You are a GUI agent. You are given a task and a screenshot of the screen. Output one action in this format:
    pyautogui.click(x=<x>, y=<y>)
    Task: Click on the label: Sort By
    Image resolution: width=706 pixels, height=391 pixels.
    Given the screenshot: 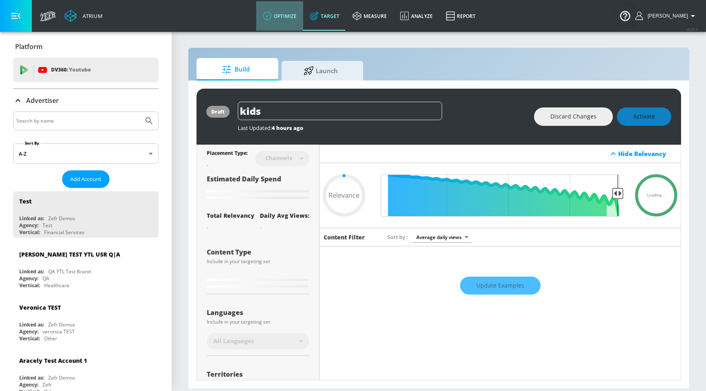 What is the action you would take?
    pyautogui.click(x=32, y=143)
    